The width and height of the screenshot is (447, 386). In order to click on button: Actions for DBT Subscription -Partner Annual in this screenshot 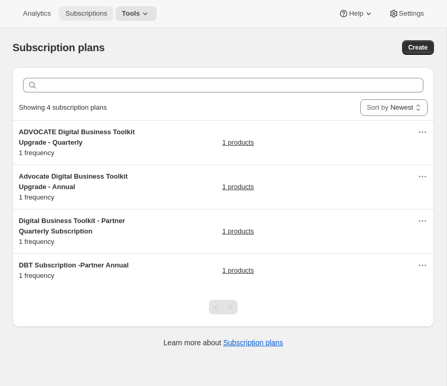, I will do `click(423, 265)`.